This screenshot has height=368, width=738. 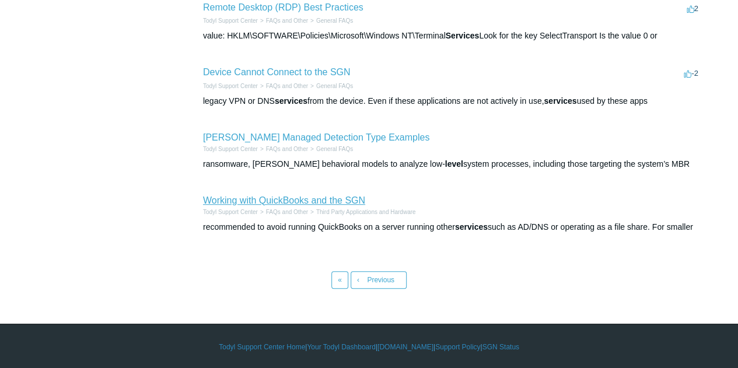 I want to click on a: Remote Desktop (RDP) Best Practices, so click(x=283, y=7).